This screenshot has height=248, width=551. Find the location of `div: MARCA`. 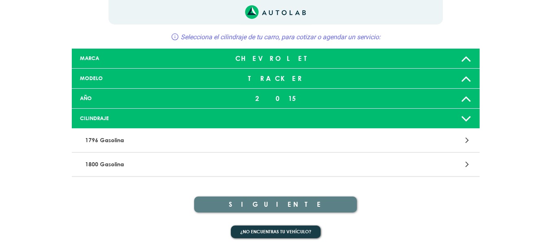

div: MARCA is located at coordinates (141, 58).